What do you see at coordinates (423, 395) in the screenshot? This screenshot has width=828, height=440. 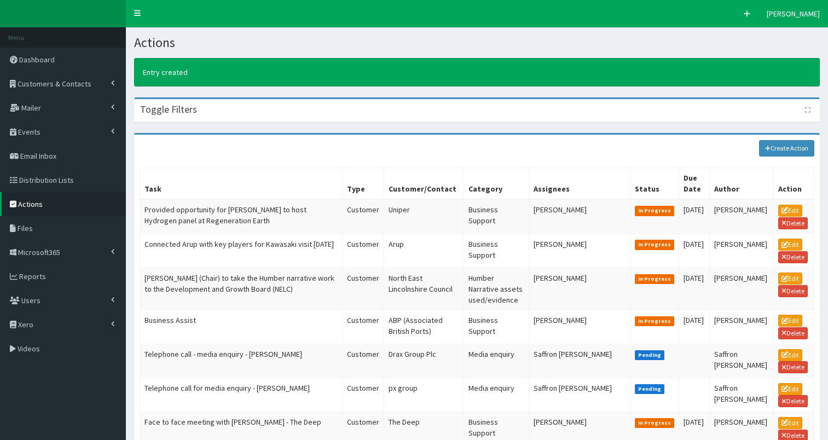 I see `td: px group` at bounding box center [423, 395].